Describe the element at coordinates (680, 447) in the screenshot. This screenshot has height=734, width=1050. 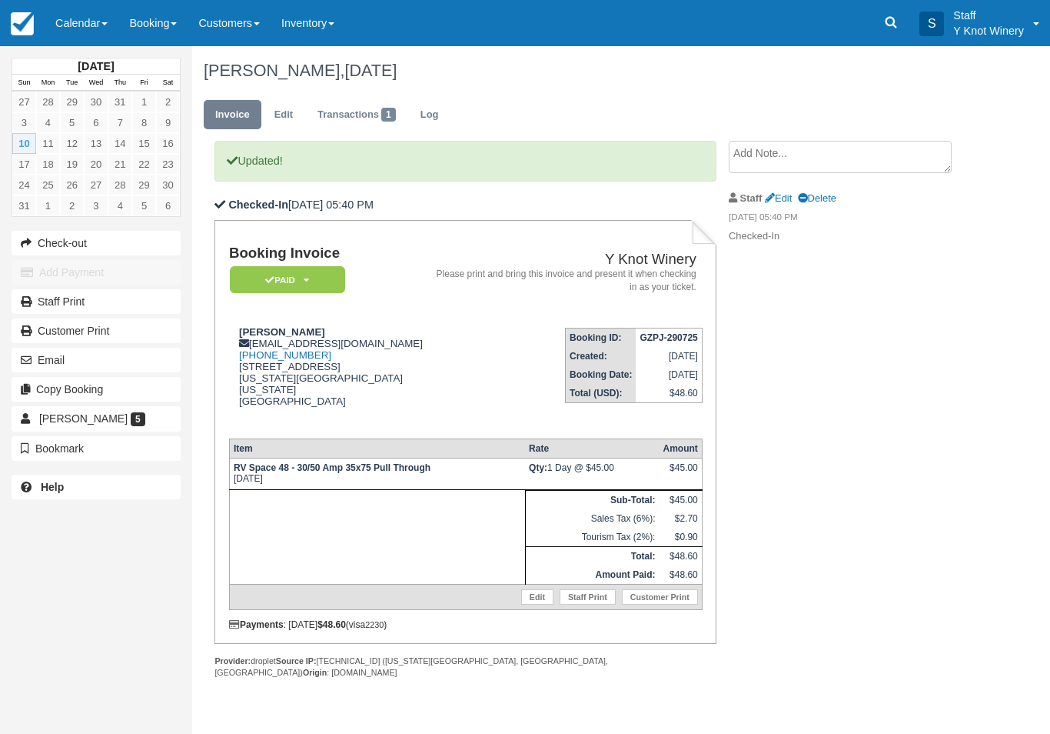
I see `th: Amount` at that location.